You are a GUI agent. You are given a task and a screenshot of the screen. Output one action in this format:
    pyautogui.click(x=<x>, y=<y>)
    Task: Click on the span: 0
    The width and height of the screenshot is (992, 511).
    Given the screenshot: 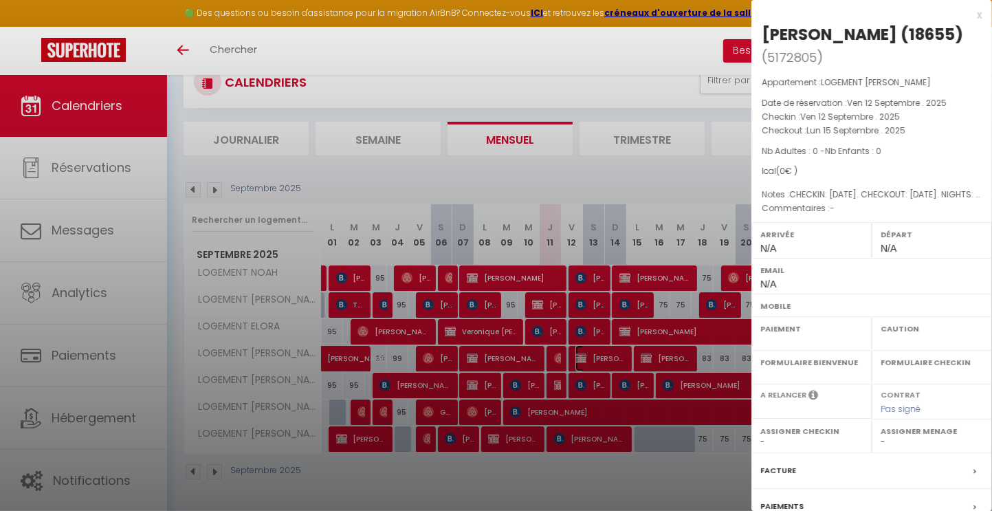 What is the action you would take?
    pyautogui.click(x=783, y=171)
    